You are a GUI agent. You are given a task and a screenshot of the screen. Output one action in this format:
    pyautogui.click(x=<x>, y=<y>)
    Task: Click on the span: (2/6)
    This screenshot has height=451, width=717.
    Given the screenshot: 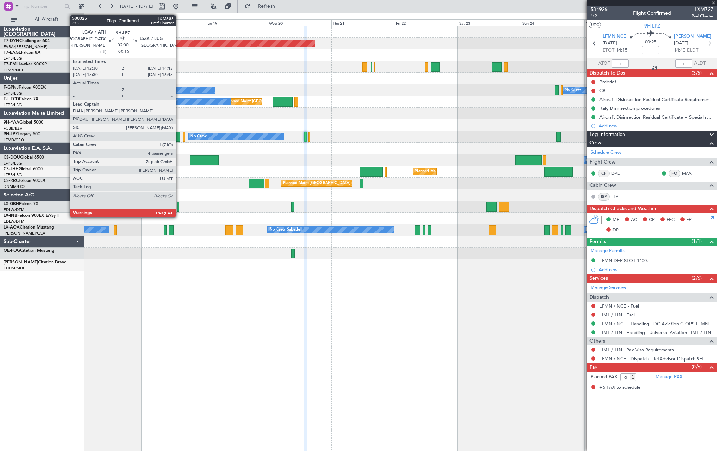 What is the action you would take?
    pyautogui.click(x=697, y=278)
    